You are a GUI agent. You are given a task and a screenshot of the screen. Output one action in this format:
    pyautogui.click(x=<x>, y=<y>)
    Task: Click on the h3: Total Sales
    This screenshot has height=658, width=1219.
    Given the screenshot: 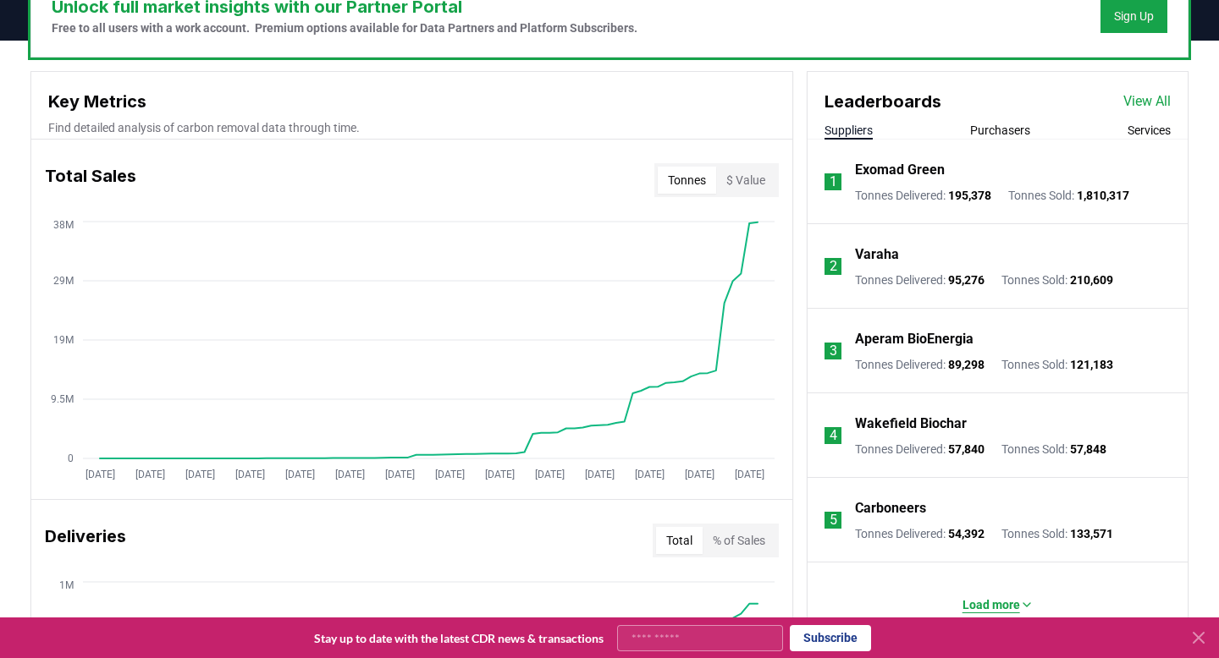 What is the action you would take?
    pyautogui.click(x=91, y=180)
    